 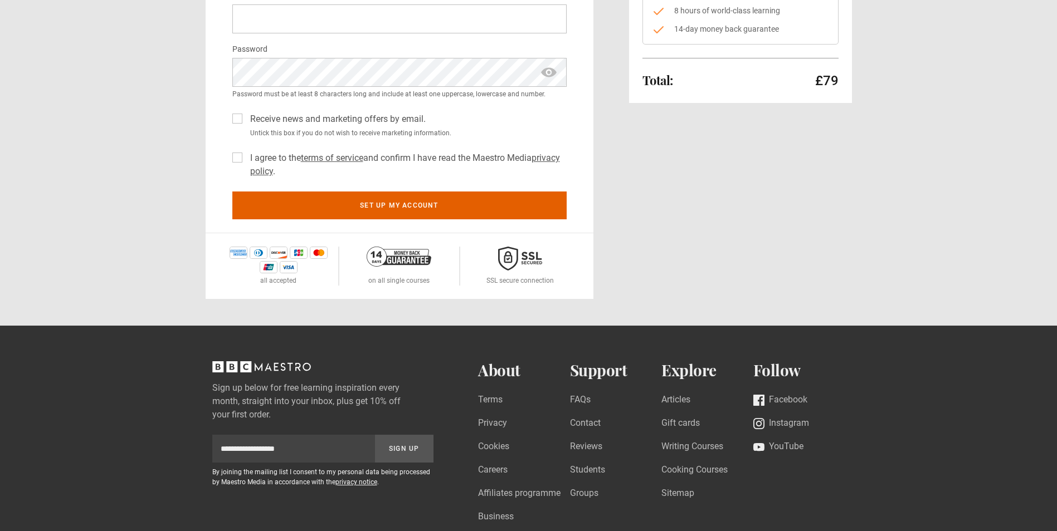 I want to click on p: on all single courses, so click(x=399, y=281).